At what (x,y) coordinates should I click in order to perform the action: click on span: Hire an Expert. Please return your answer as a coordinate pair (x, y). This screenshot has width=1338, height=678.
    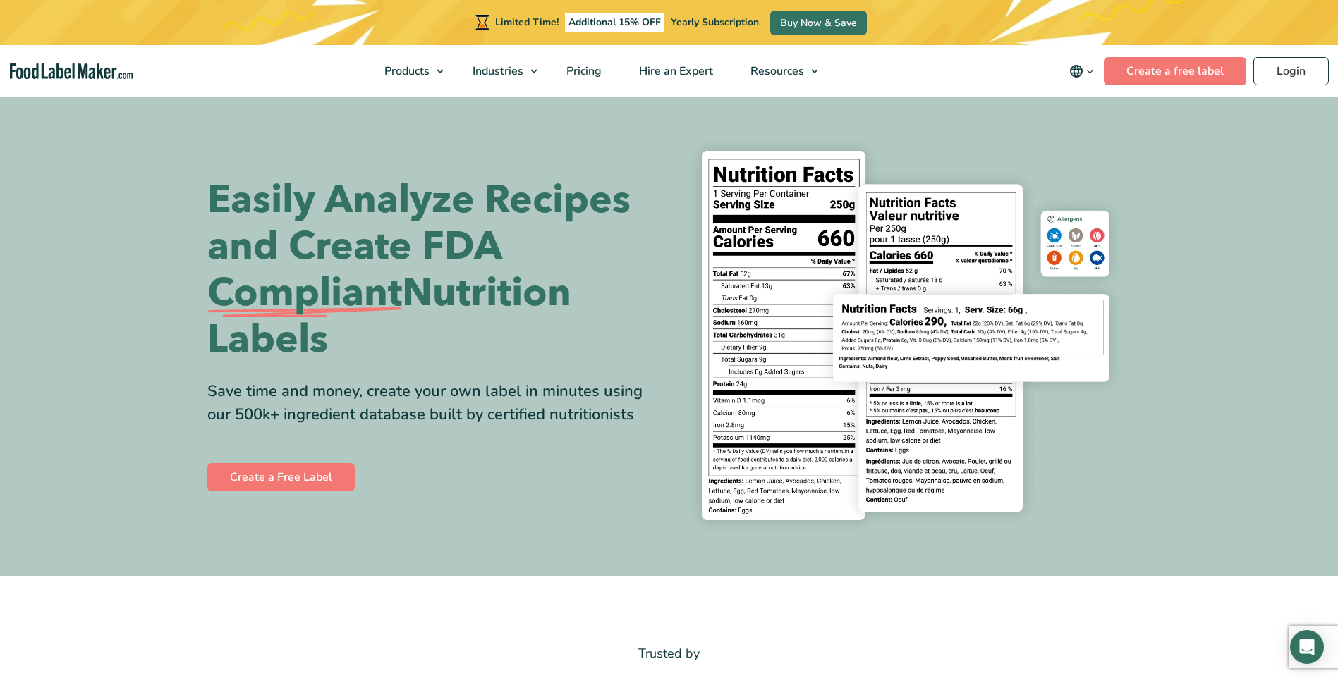
    Looking at the image, I should click on (674, 71).